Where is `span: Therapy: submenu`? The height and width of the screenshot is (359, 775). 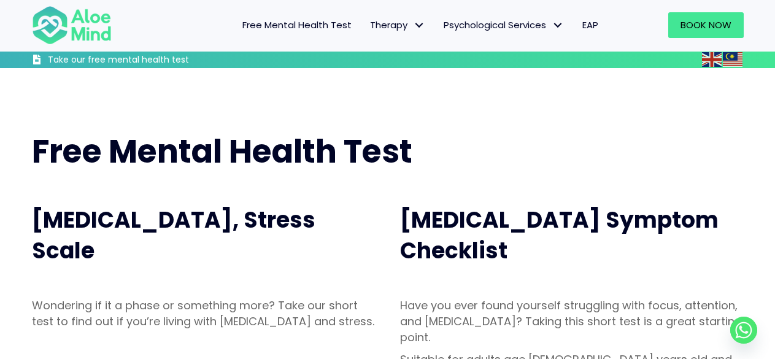
span: Therapy: submenu is located at coordinates (419, 25).